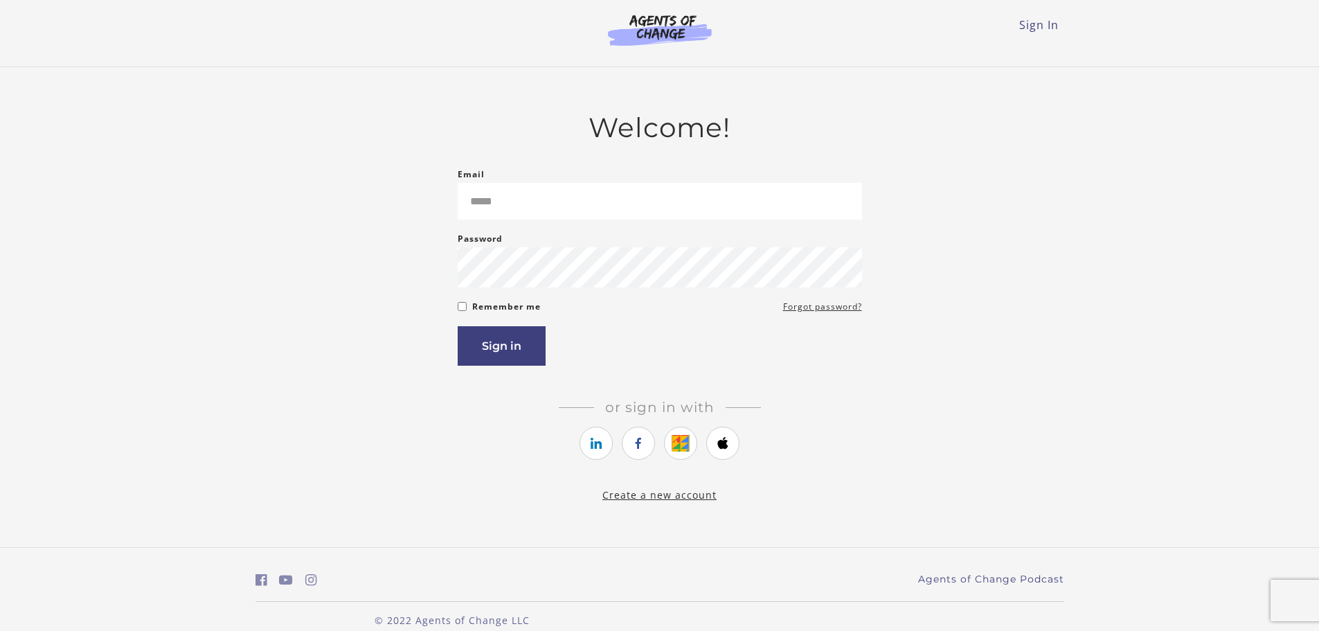  What do you see at coordinates (311, 580) in the screenshot?
I see `a: https://www.instagram.com/agentsofchangeprep/ (Open in a new window)` at bounding box center [311, 580].